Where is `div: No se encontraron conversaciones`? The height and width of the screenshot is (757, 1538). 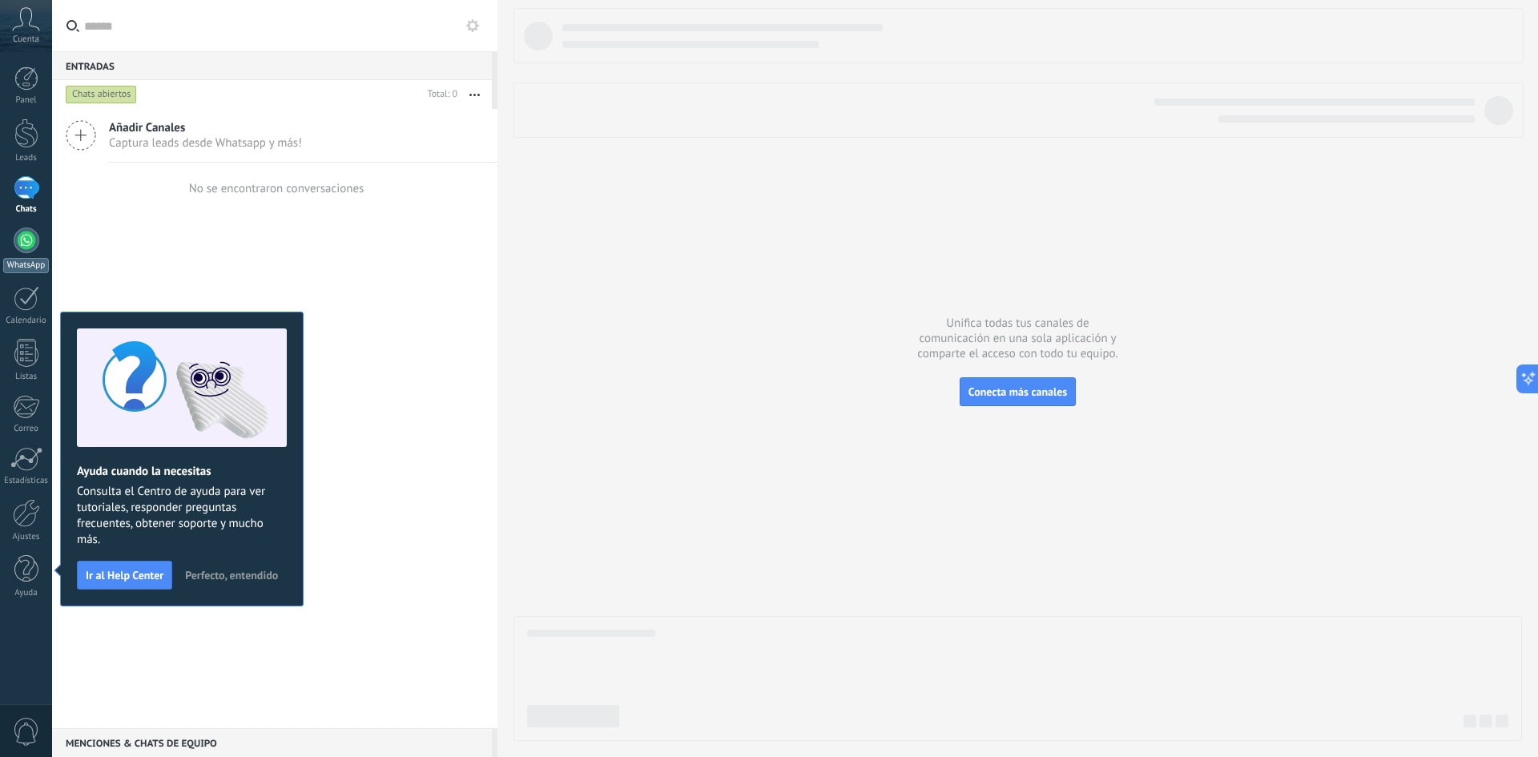
div: No se encontraron conversaciones is located at coordinates (276, 188).